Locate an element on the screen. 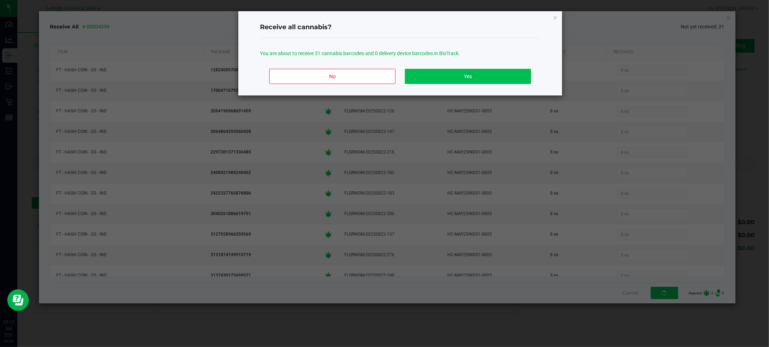 The width and height of the screenshot is (769, 347). p: You are about to receive 31 cannabis barcodes and 0 delivery device barcodes in BioTrack. is located at coordinates (400, 53).